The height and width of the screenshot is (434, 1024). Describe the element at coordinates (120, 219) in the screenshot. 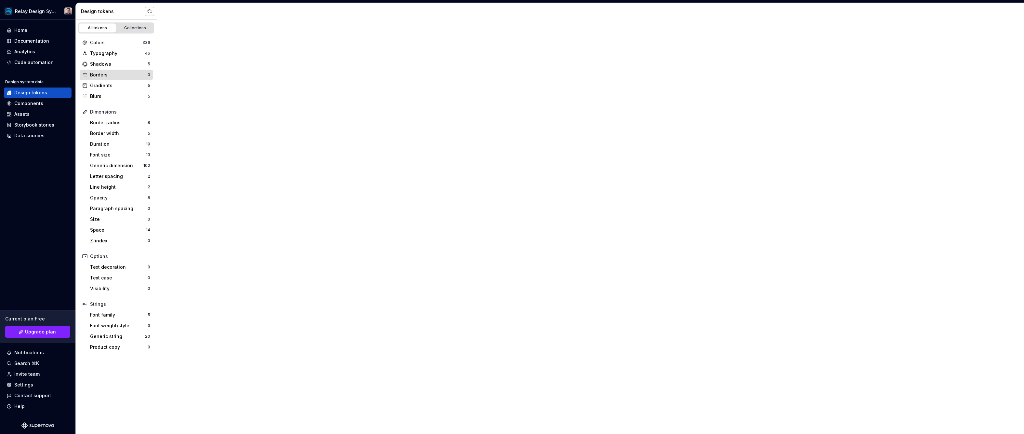

I see `a: Size0` at that location.